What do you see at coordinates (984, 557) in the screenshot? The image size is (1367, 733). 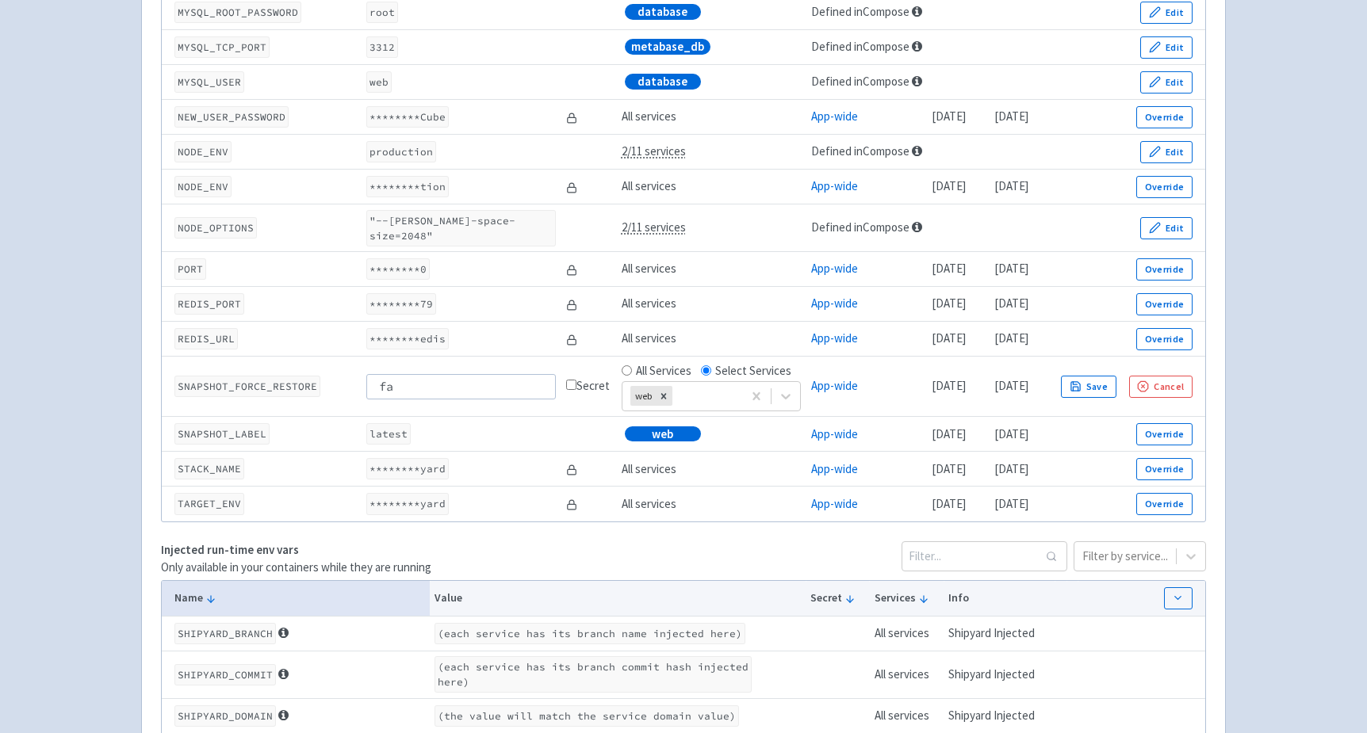 I see `input: Filter...` at bounding box center [984, 557].